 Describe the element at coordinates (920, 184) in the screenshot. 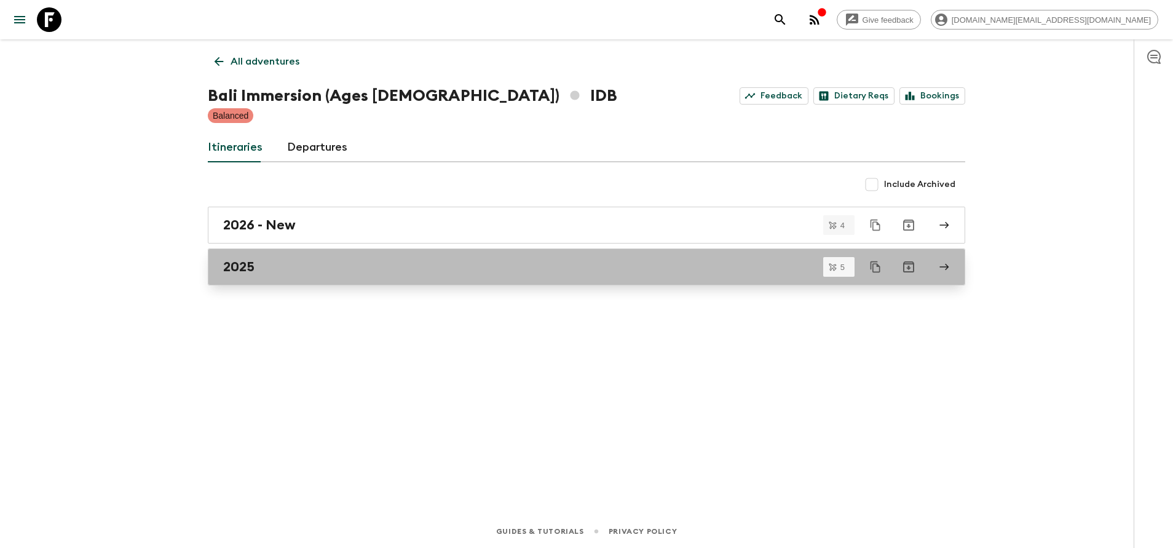

I see `span: Include Archived` at that location.